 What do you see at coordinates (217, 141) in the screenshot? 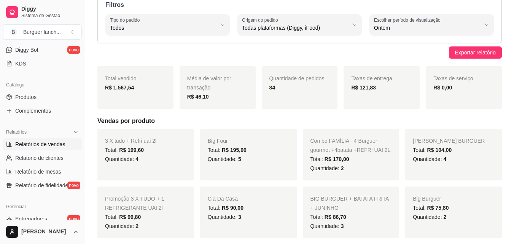
I see `span: Big Four` at bounding box center [217, 141].